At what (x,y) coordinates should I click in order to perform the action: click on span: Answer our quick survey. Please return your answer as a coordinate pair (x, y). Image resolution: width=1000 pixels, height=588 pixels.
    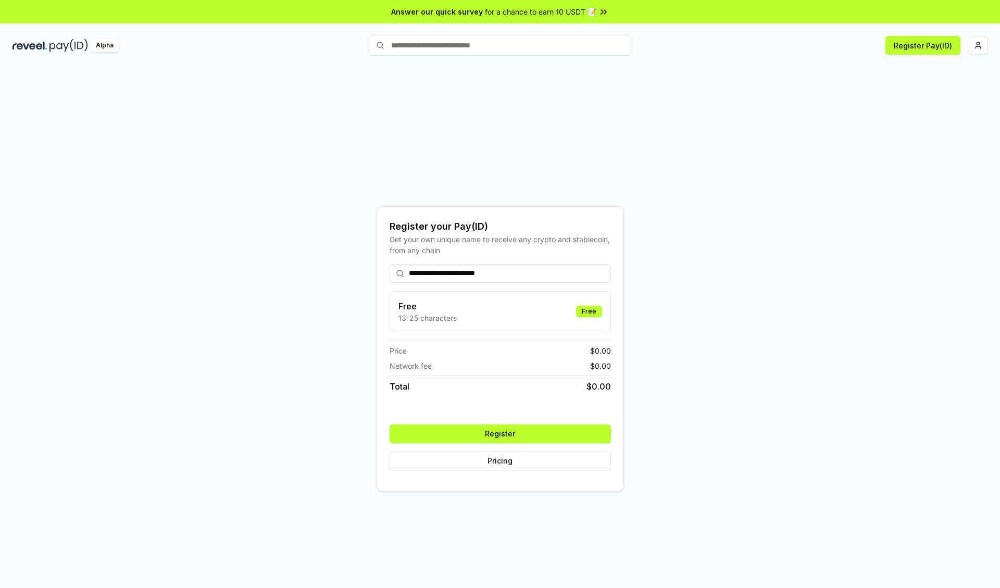
    Looking at the image, I should click on (437, 11).